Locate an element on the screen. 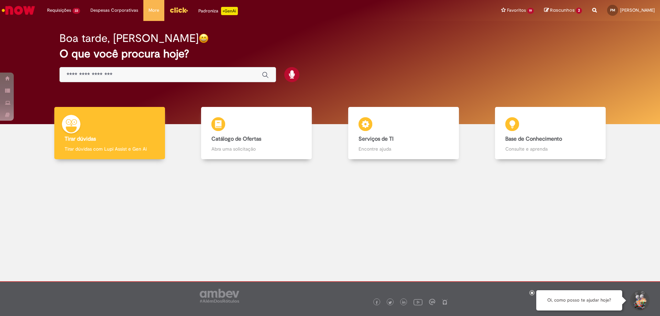 Image resolution: width=660 pixels, height=316 pixels. span: Requisições is located at coordinates (59, 10).